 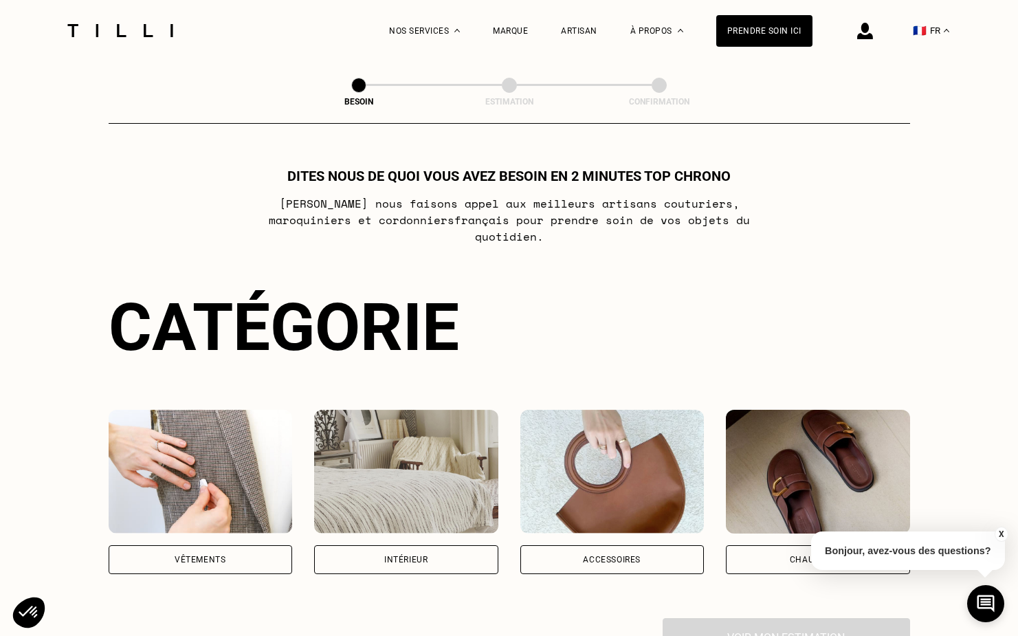 I want to click on h1: Dites nous de quoi vous avez besoin en 2 minutes top chrono, so click(x=508, y=176).